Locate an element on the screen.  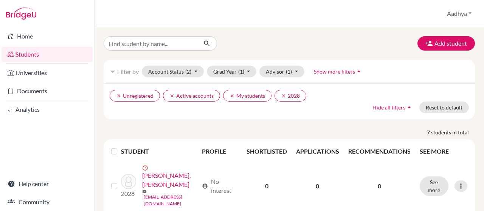
img: Adnan, Ahmed is located at coordinates (129, 182).